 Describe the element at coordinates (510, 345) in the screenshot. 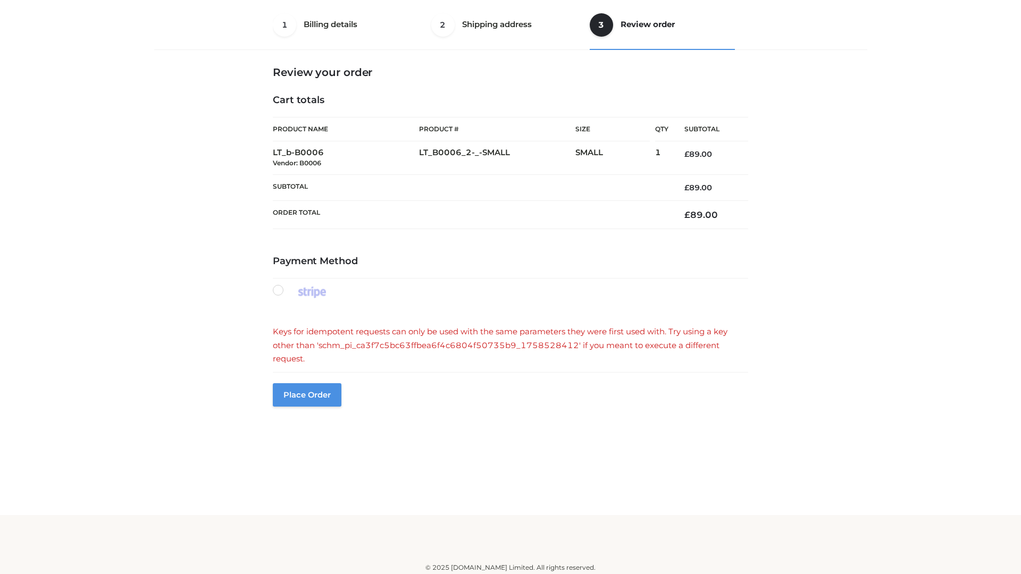

I see `div: Keys for idempotent requests can only be used with the same parameters they were first used with....` at that location.